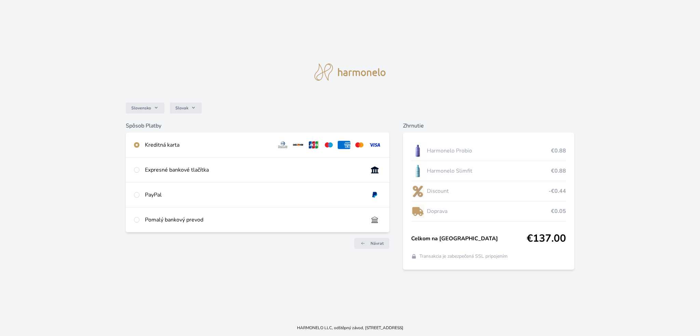  What do you see at coordinates (488, 171) in the screenshot?
I see `span: Harmonelo Slimfit` at bounding box center [488, 171].